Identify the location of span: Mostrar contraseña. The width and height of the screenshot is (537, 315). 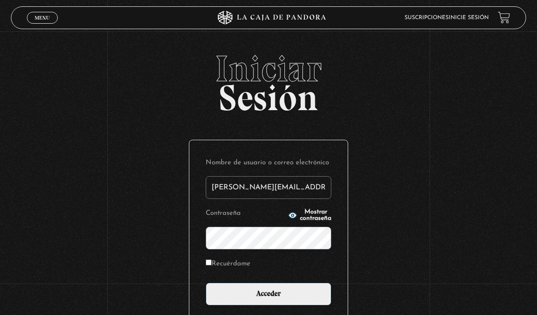
(315, 215).